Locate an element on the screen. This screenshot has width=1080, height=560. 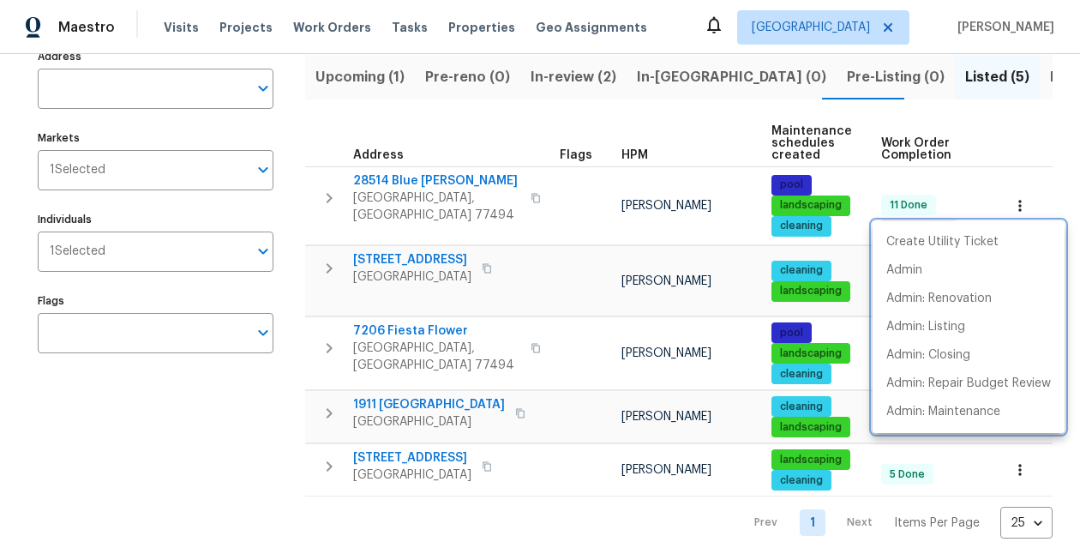
p: Admin: Listing is located at coordinates (926, 327).